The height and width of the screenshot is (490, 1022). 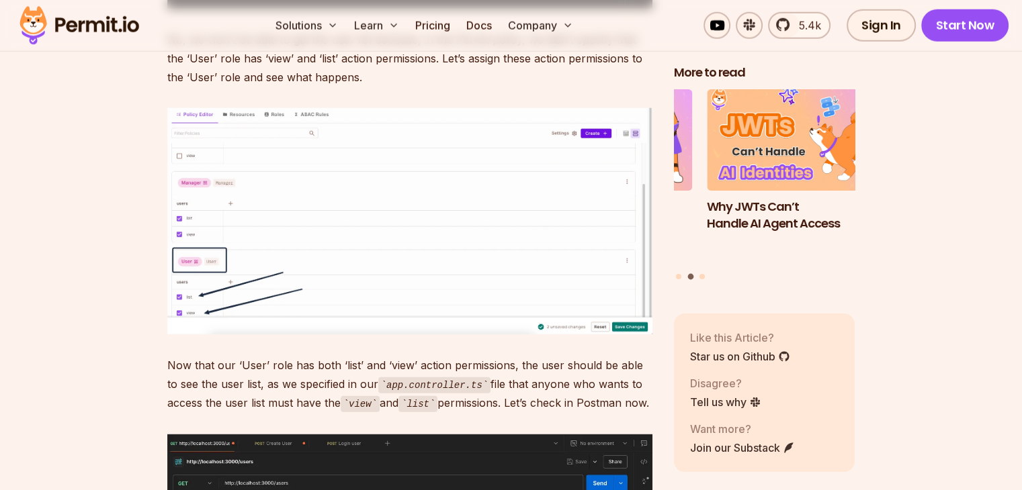 I want to click on p: No, we won’t be able to get the user list because, in the Permit policy, we didn’t specify that t..., so click(x=410, y=58).